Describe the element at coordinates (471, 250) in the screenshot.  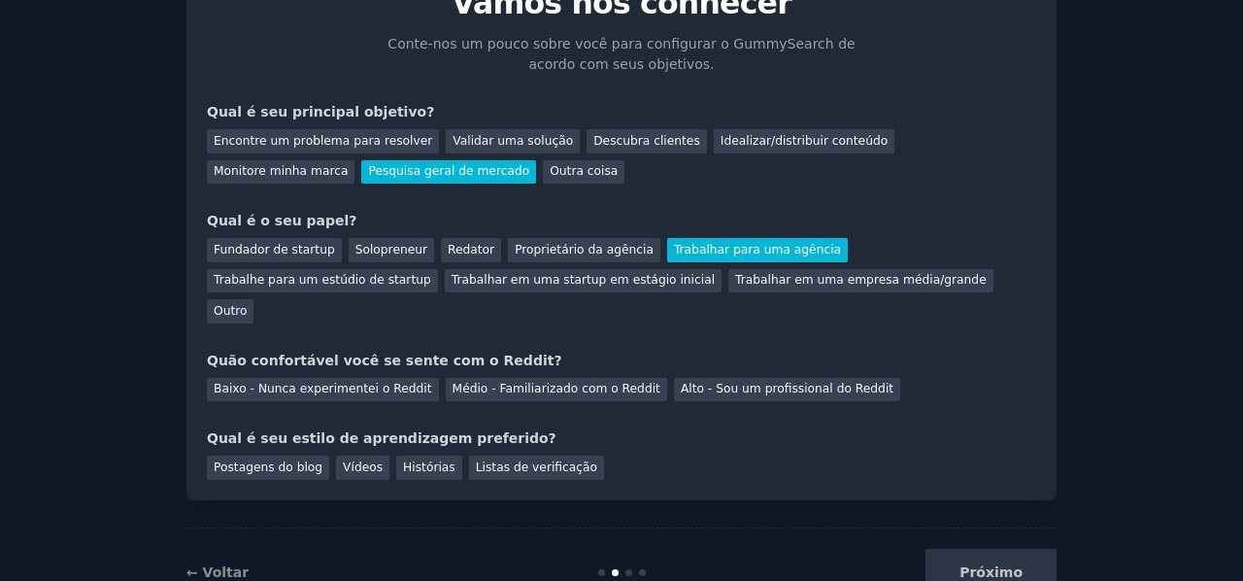
I see `font: Redator` at that location.